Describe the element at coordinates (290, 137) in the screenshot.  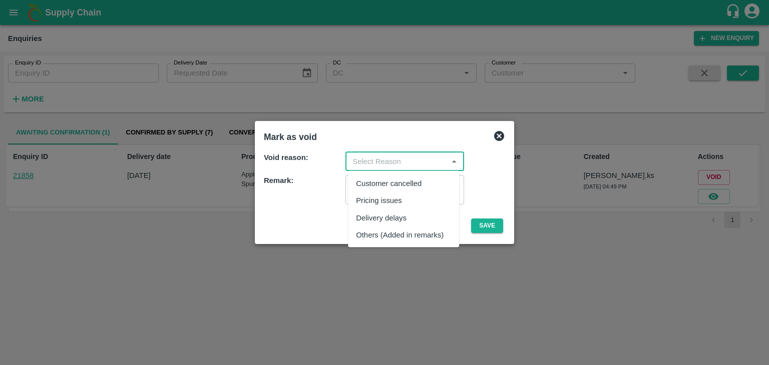
I see `b: Mark as void` at that location.